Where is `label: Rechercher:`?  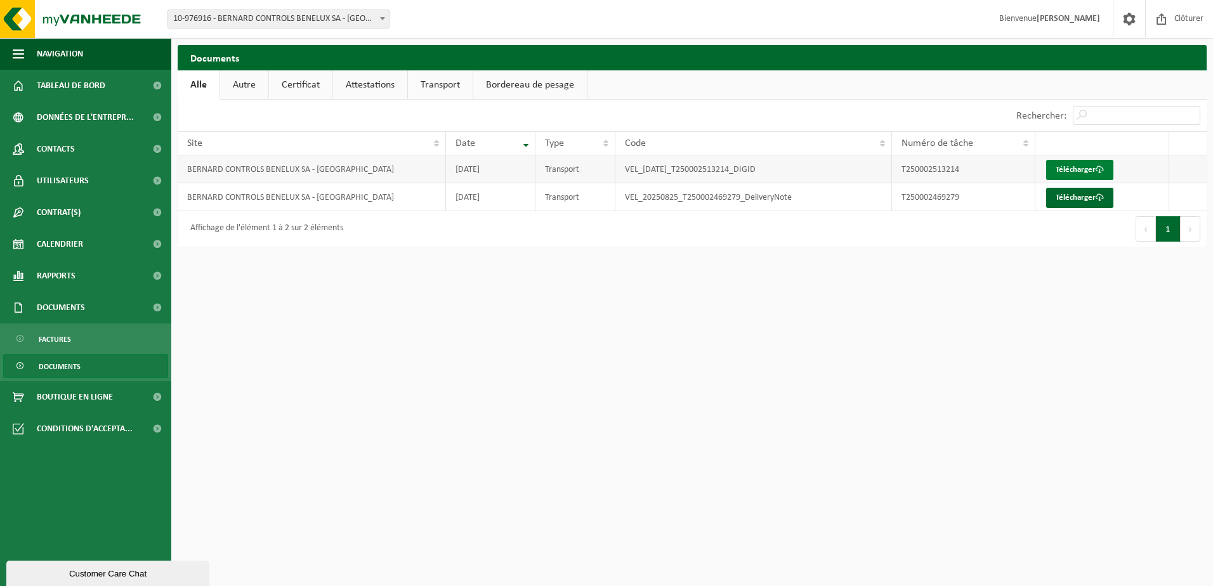 label: Rechercher: is located at coordinates (1041, 116).